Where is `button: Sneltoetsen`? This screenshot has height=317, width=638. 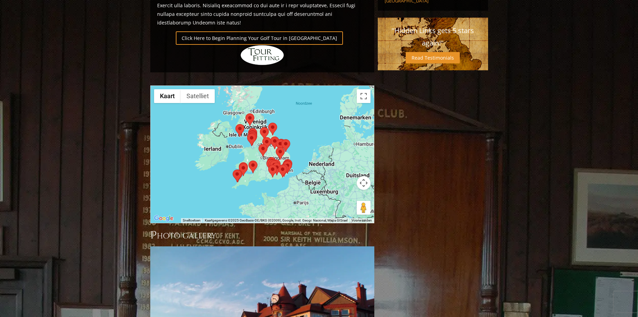
button: Sneltoetsen is located at coordinates (192, 220).